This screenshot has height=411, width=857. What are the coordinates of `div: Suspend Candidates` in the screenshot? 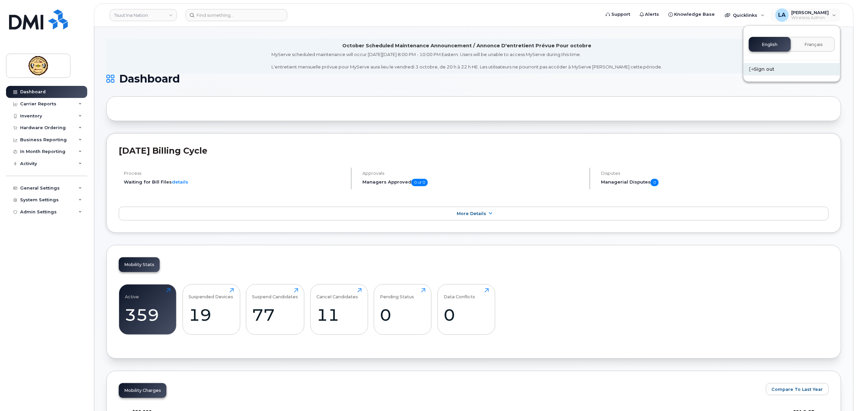 It's located at (275, 294).